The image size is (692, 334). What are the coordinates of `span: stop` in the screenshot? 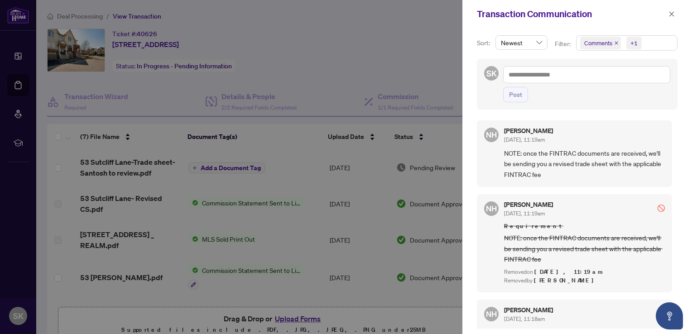 It's located at (661, 208).